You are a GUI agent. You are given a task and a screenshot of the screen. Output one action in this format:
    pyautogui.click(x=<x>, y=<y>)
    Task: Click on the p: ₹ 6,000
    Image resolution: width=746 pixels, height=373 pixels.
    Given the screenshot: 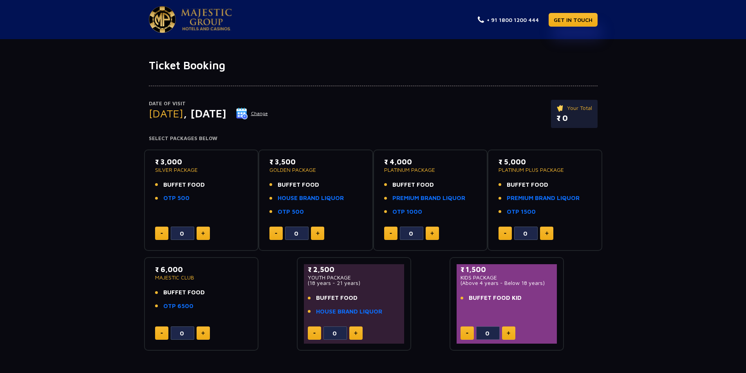 What is the action you would take?
    pyautogui.click(x=201, y=269)
    